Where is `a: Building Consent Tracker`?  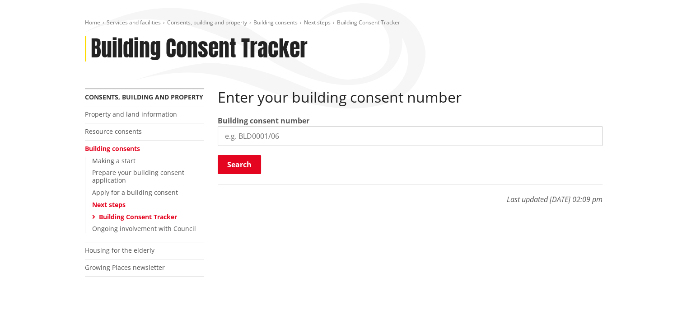 a: Building Consent Tracker is located at coordinates (138, 217).